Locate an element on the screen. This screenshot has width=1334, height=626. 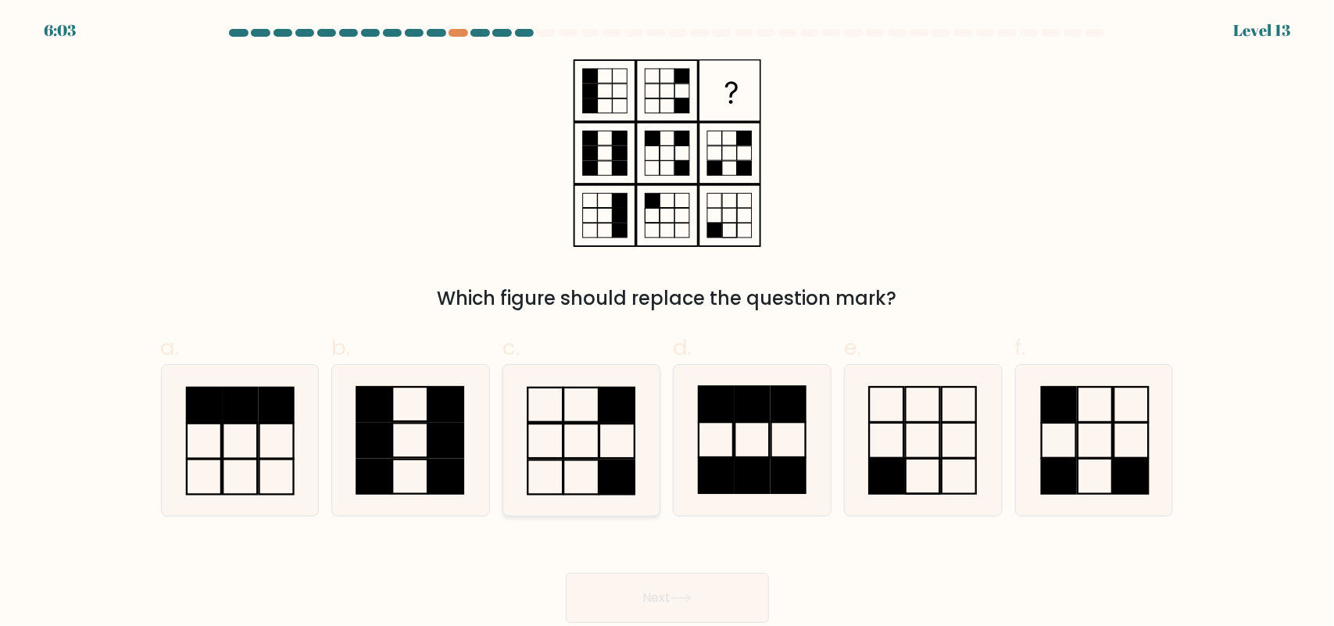
span: a. is located at coordinates (170, 347).